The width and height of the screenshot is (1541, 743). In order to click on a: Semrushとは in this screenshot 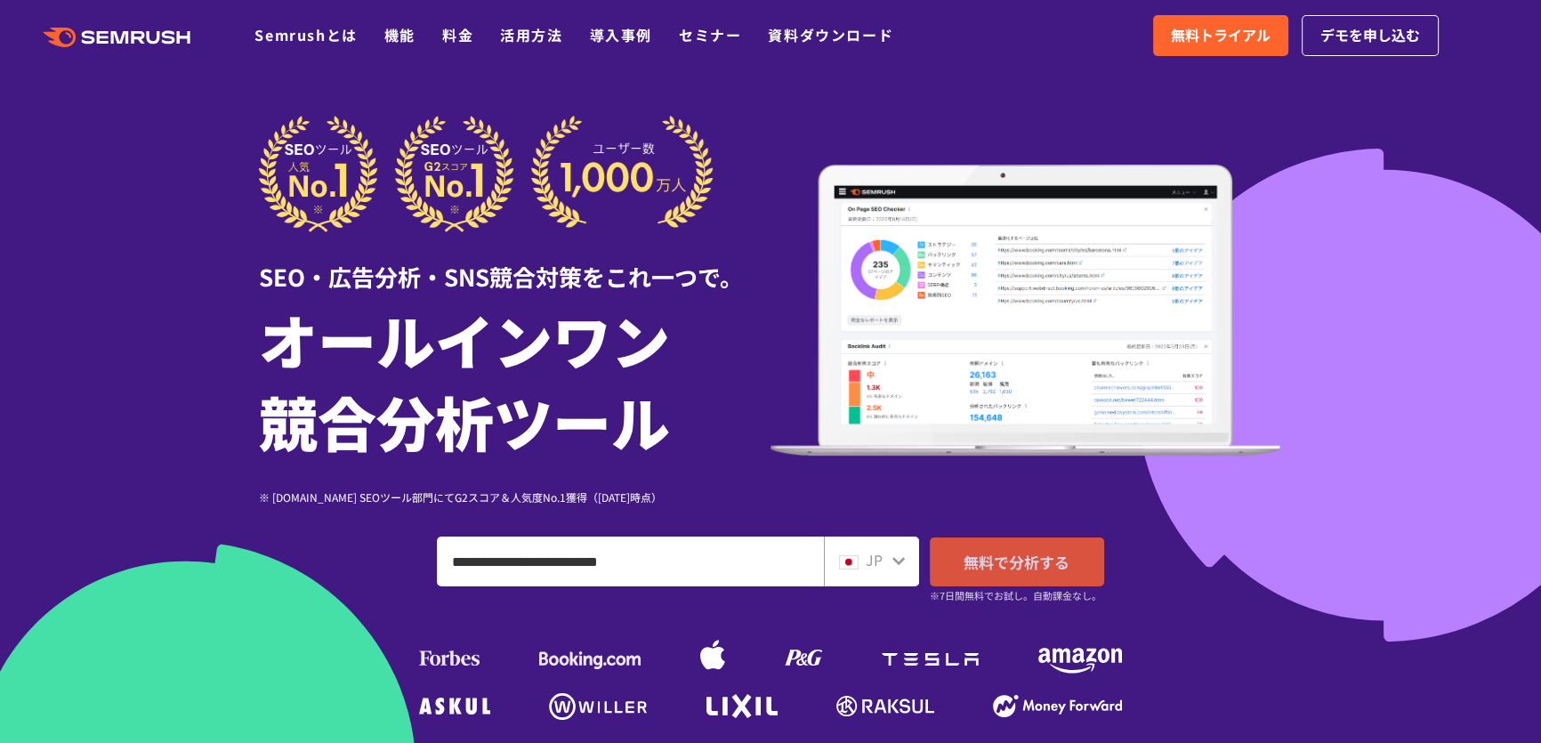, I will do `click(305, 35)`.